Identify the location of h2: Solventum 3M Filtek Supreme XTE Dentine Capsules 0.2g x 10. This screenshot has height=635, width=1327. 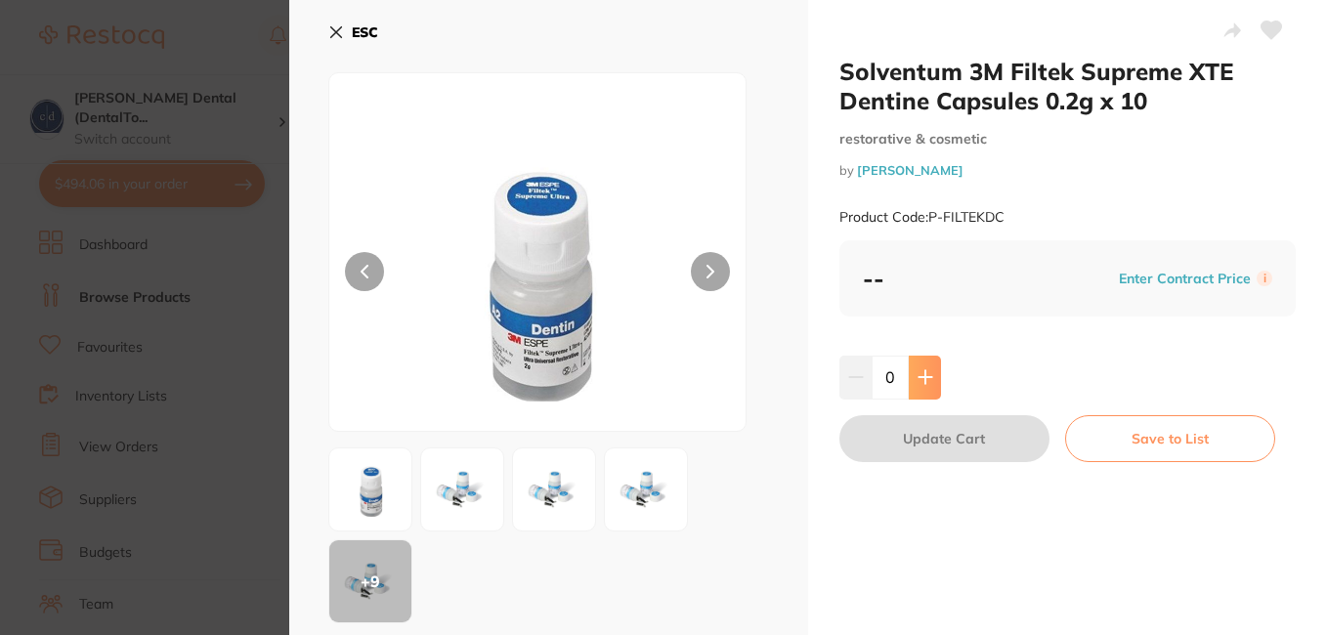
(1067, 86).